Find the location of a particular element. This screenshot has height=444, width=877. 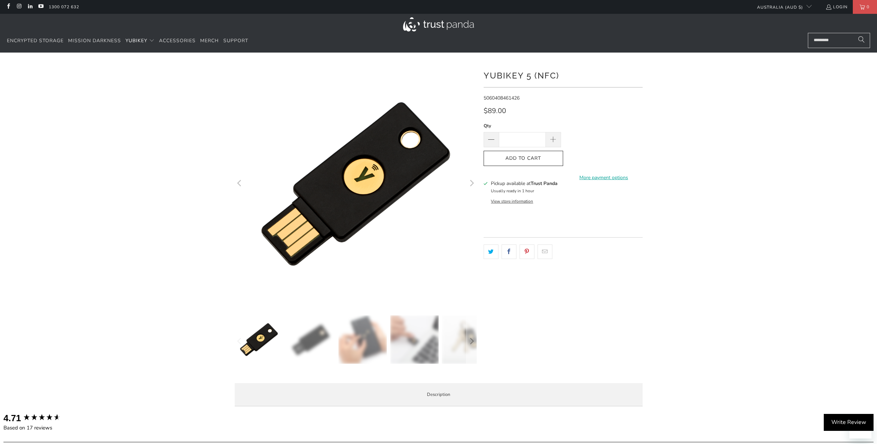

span: YubiKey is located at coordinates (136, 40).